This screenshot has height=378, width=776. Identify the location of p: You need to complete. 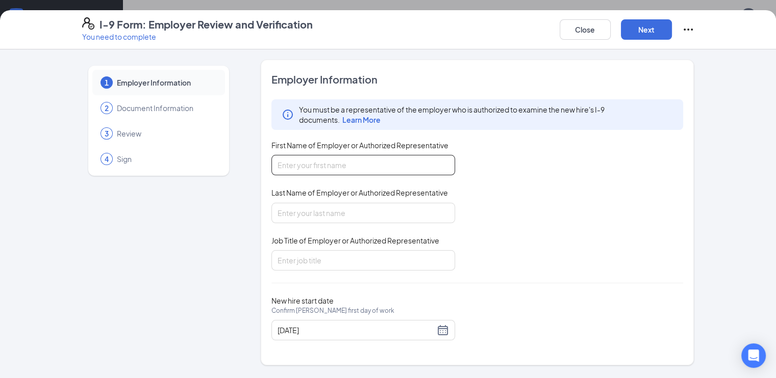
(197, 37).